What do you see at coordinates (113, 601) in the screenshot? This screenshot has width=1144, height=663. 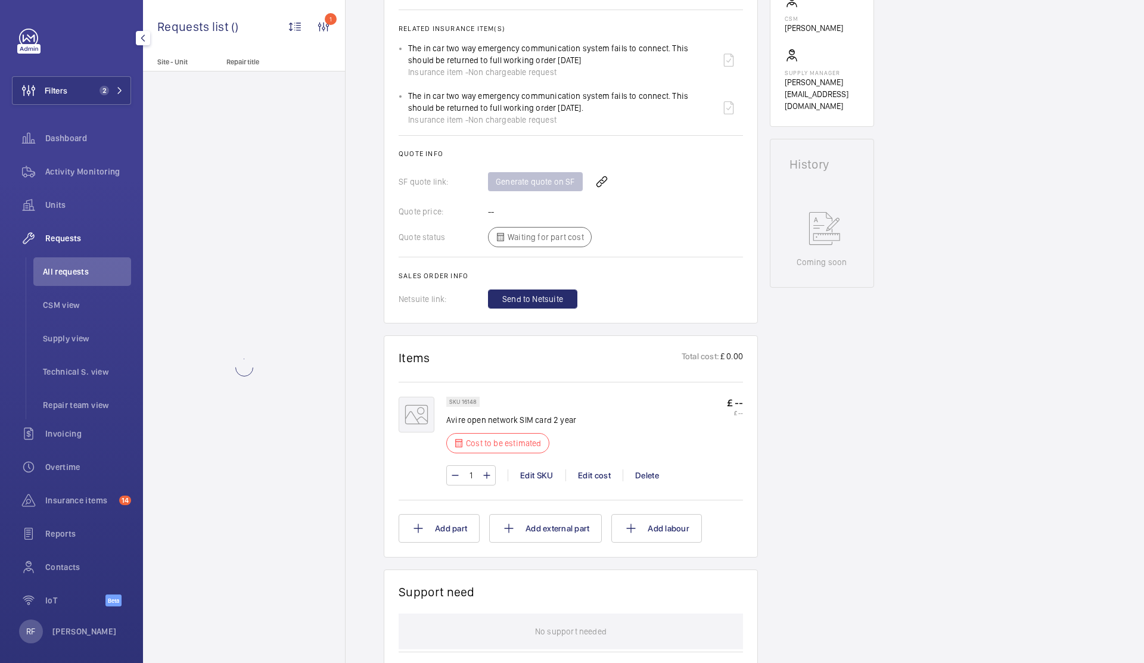 I see `span: Beta` at bounding box center [113, 601].